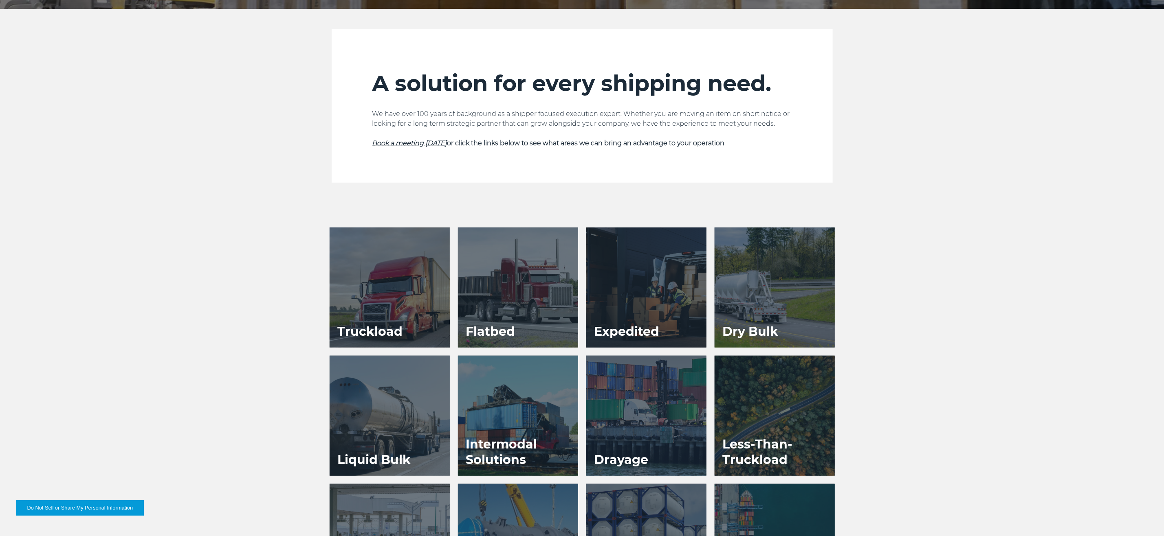 The width and height of the screenshot is (1164, 536). What do you see at coordinates (627, 332) in the screenshot?
I see `h3: Expedited` at bounding box center [627, 332].